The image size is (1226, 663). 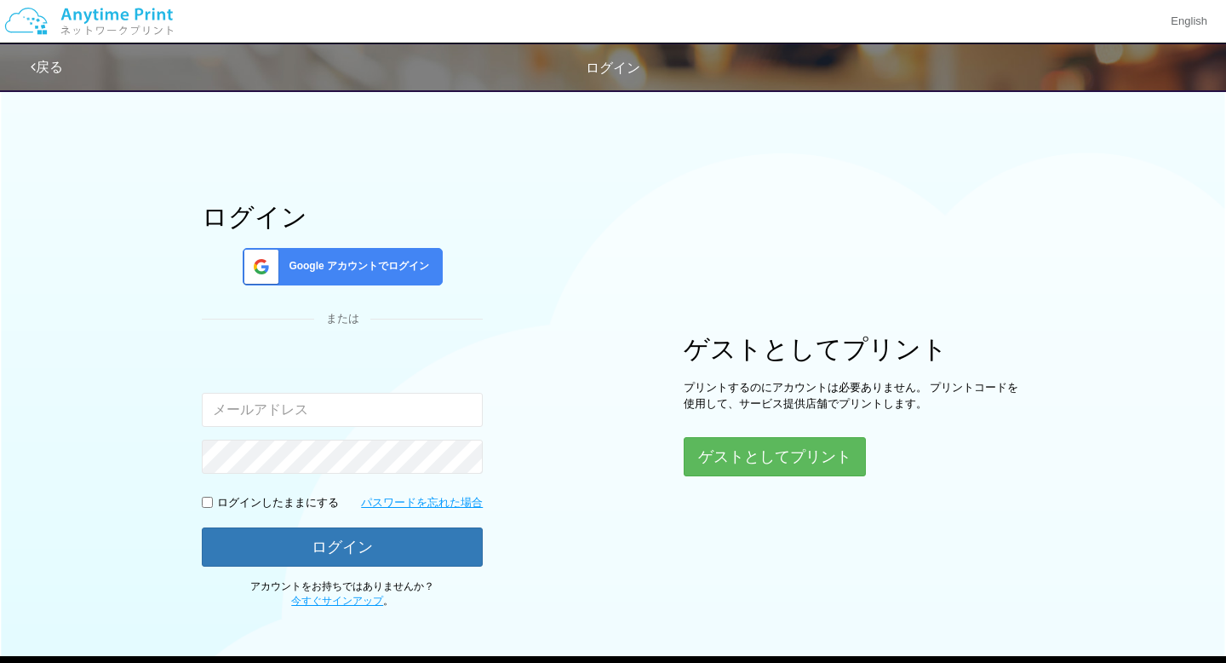 I want to click on p: プリントするのにアカウントは必要ありません。 プリントコードを使用して、サービス提供店舗でプリントします。, so click(x=854, y=395).